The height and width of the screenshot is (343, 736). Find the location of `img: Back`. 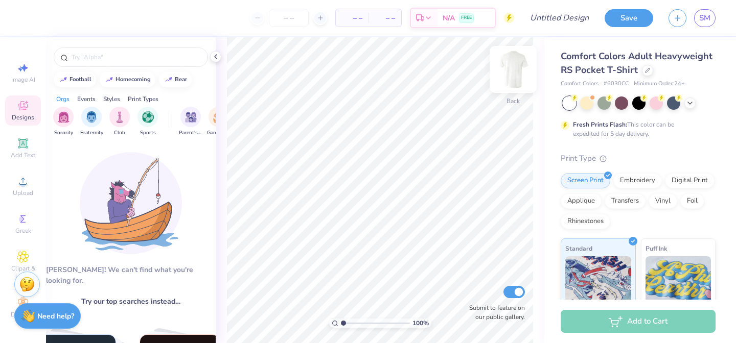

img: Back is located at coordinates (513, 70).